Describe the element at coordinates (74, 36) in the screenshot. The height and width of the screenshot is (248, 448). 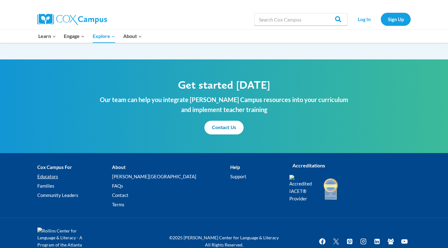
I see `button: Child menu of Engage` at that location.